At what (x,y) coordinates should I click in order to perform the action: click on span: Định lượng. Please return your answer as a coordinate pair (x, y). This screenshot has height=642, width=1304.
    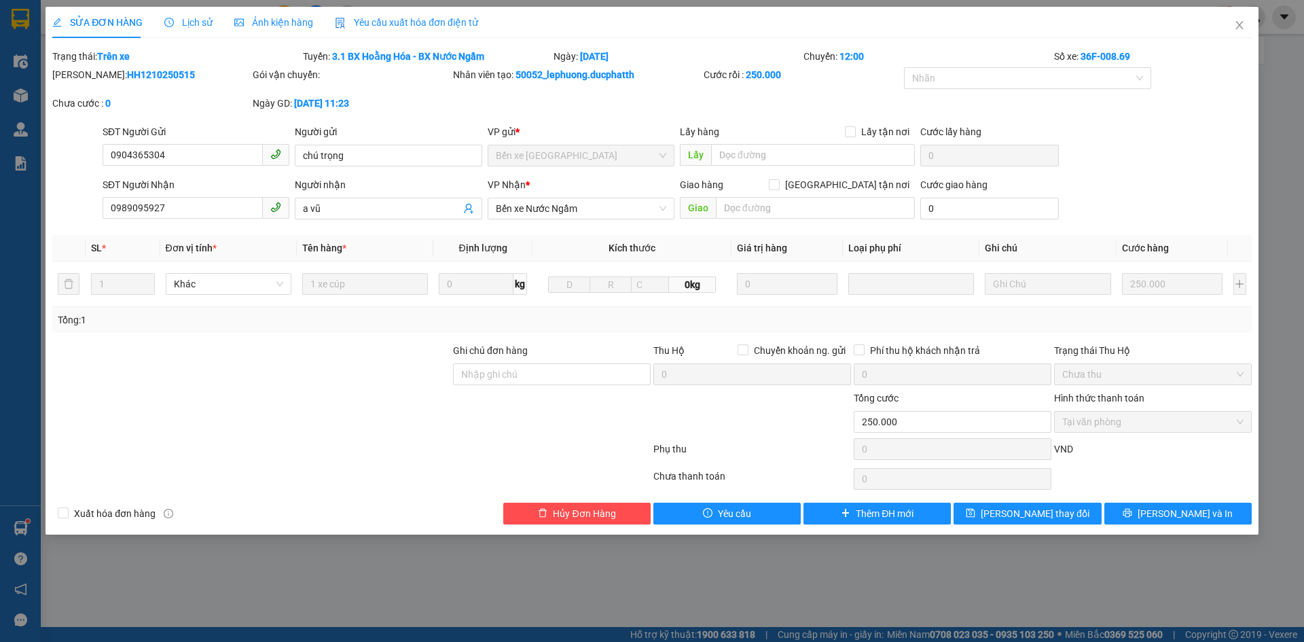
    Looking at the image, I should click on (482, 248).